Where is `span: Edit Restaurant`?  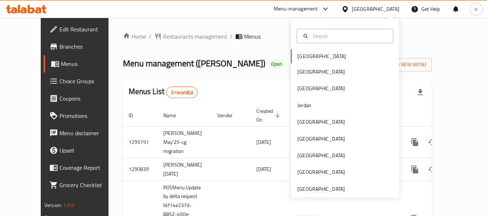 span: Edit Restaurant is located at coordinates (88, 29).